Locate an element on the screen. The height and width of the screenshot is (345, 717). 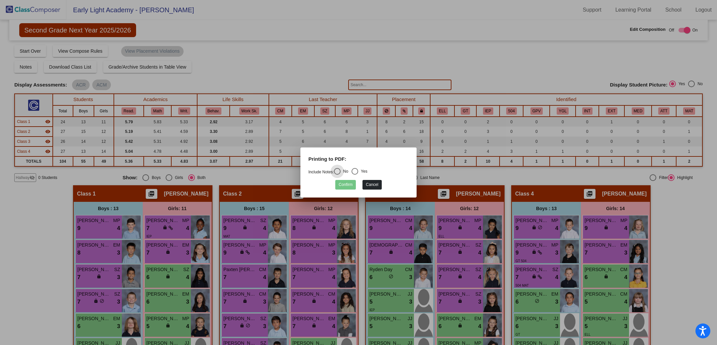
div: No is located at coordinates (344, 172).